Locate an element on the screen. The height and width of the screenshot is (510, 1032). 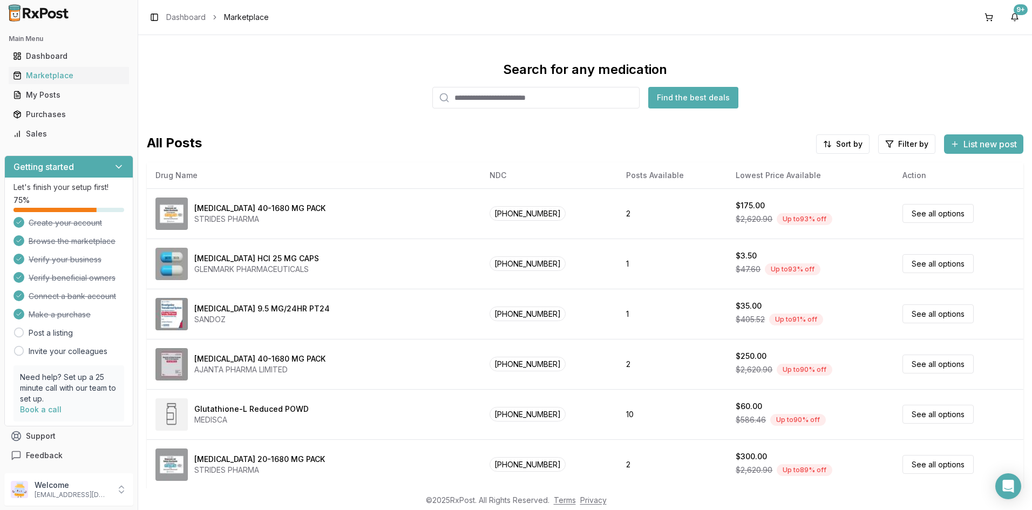
span: Browse the marketplace is located at coordinates (72, 241).